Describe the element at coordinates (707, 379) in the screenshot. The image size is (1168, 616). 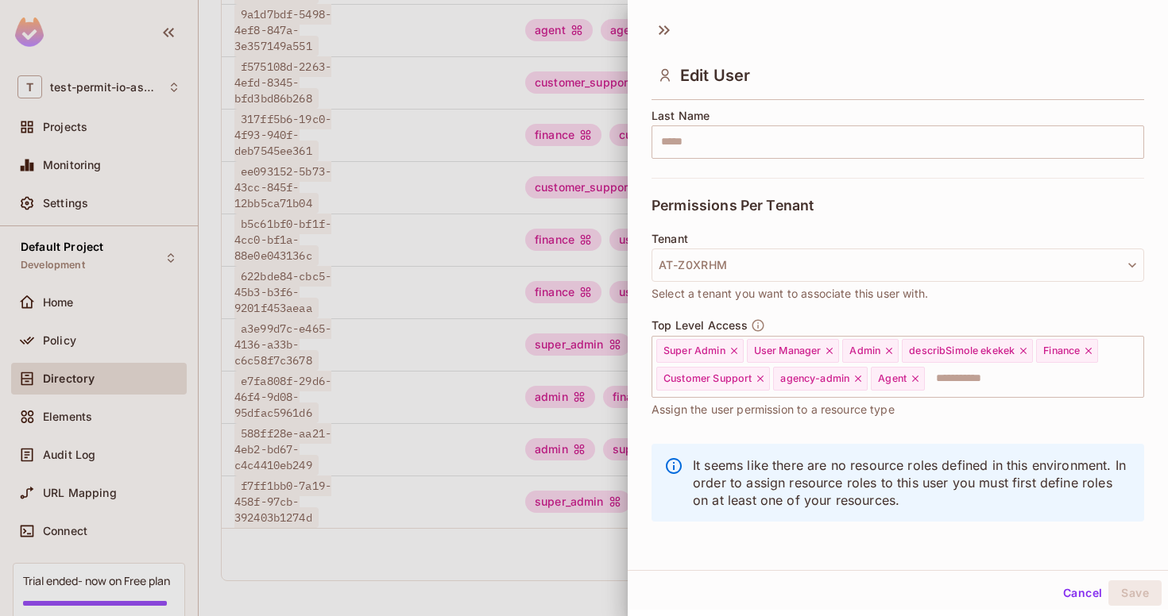
I see `span: Customer Support` at that location.